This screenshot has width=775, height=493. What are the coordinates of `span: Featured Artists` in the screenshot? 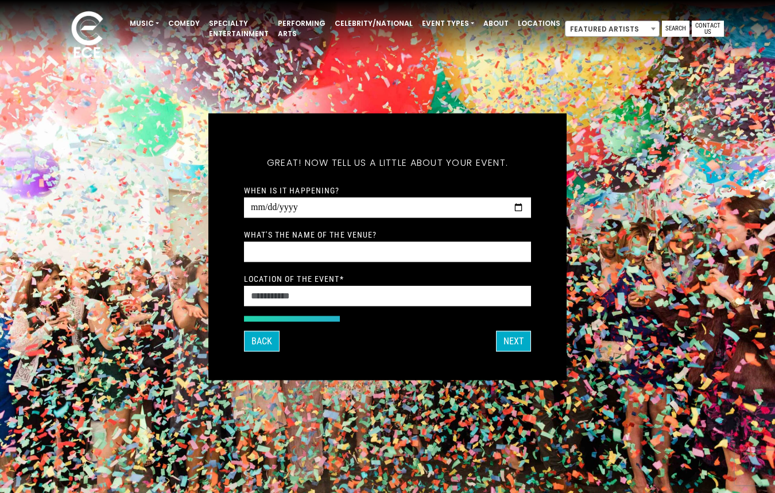 It's located at (612, 29).